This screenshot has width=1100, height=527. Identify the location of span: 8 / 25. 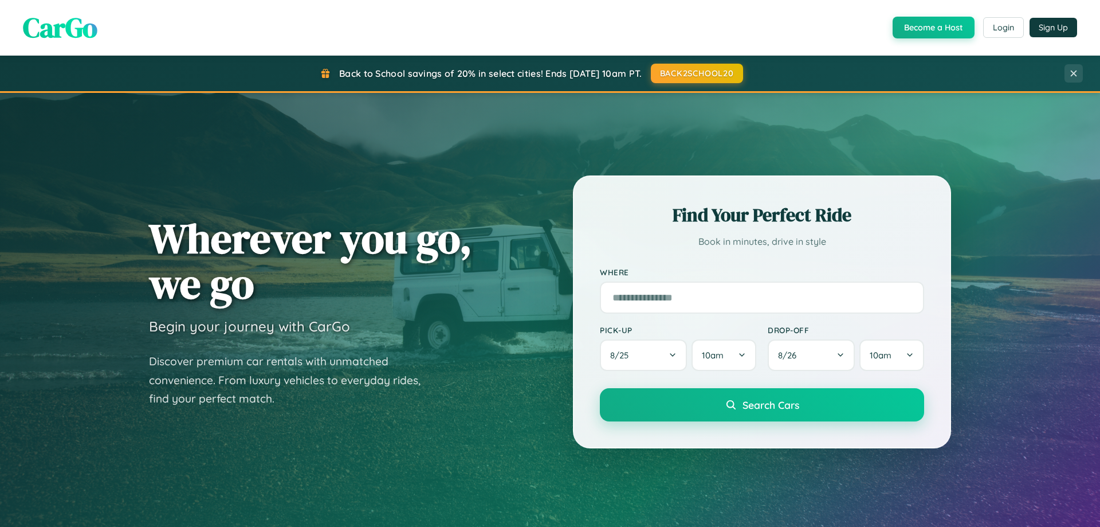
(622, 355).